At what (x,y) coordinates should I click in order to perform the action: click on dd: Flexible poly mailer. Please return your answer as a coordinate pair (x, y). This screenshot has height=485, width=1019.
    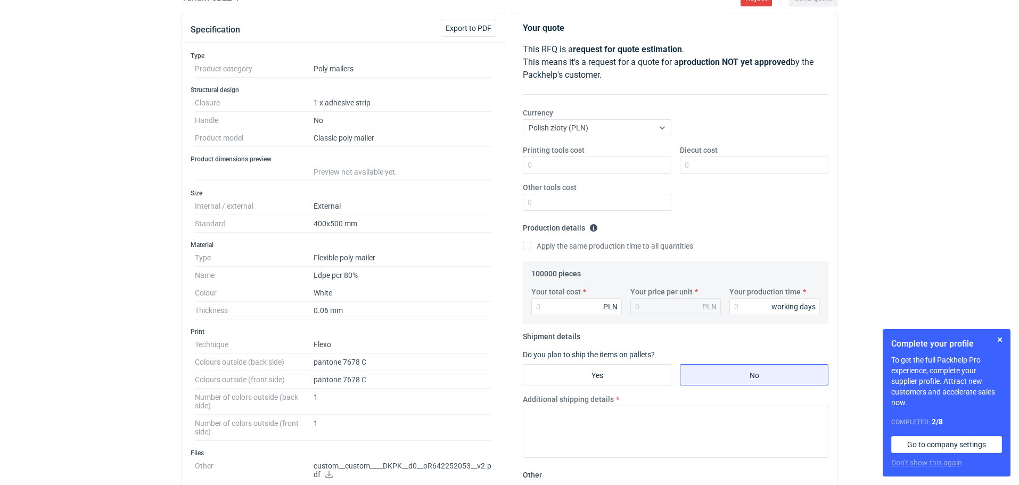
    Looking at the image, I should click on (403, 258).